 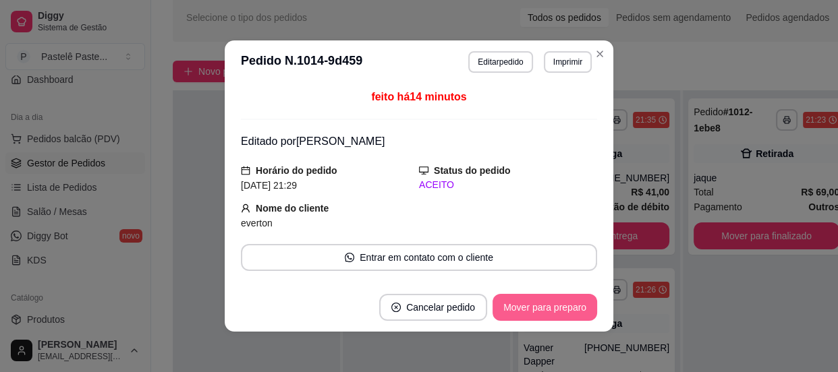 I want to click on span: whats-app, so click(x=349, y=258).